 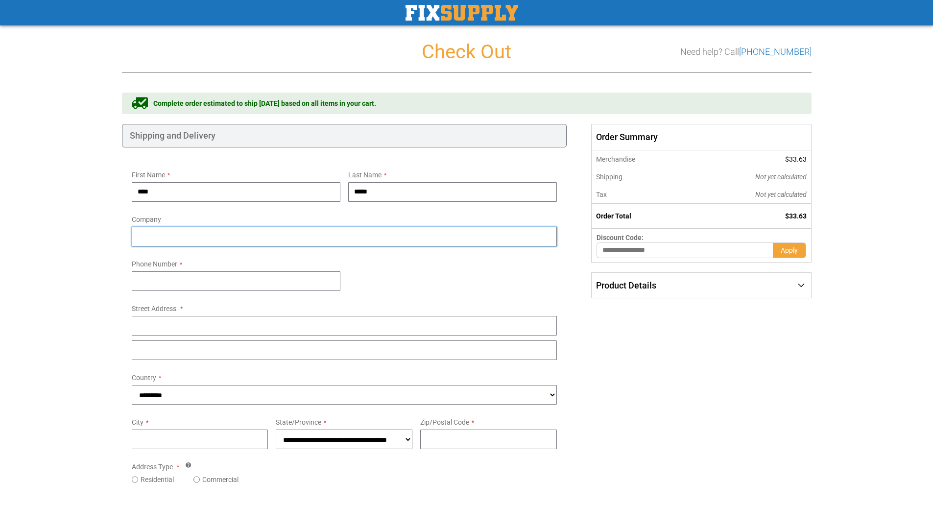 What do you see at coordinates (146, 219) in the screenshot?
I see `span: Company` at bounding box center [146, 219].